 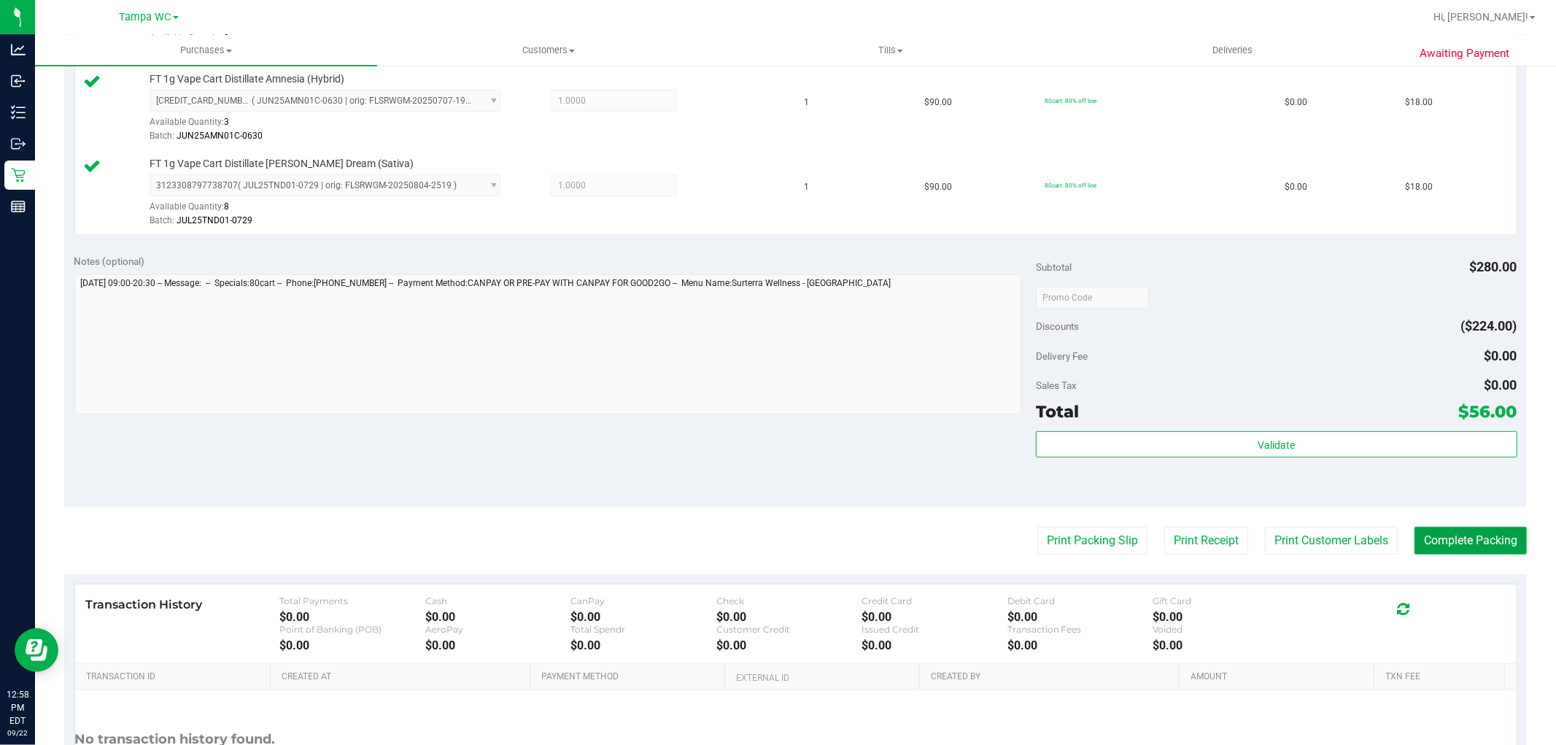 I want to click on div: Issued Credit, so click(x=934, y=629).